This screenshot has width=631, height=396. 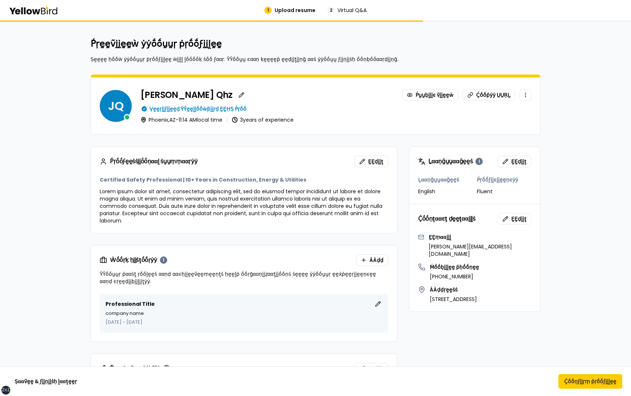 What do you see at coordinates (244, 277) in the screenshot?
I see `p: ŶŶṓṓṵṵṛ ṗααṡţ ṛṓṓḽḛḛṡ ααṇḍ ααͼḥḭḭḛḛṽḛḛṃḛḛṇţṡ ḥḛḛḽṗ ṓṓṛḡααṇḭḭẓααţḭḭṓṓṇṡ ṡḛḛḛḛ ẏẏṓṓṵṵṛ ḛḛẋṗḛḛṛḭḭḛḛṇ...` at bounding box center [244, 277].